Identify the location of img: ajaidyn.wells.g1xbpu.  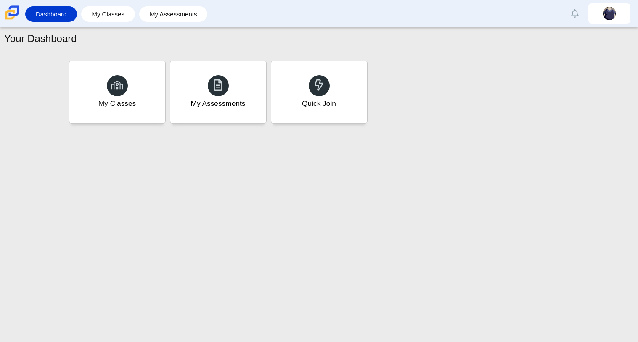
(609, 13).